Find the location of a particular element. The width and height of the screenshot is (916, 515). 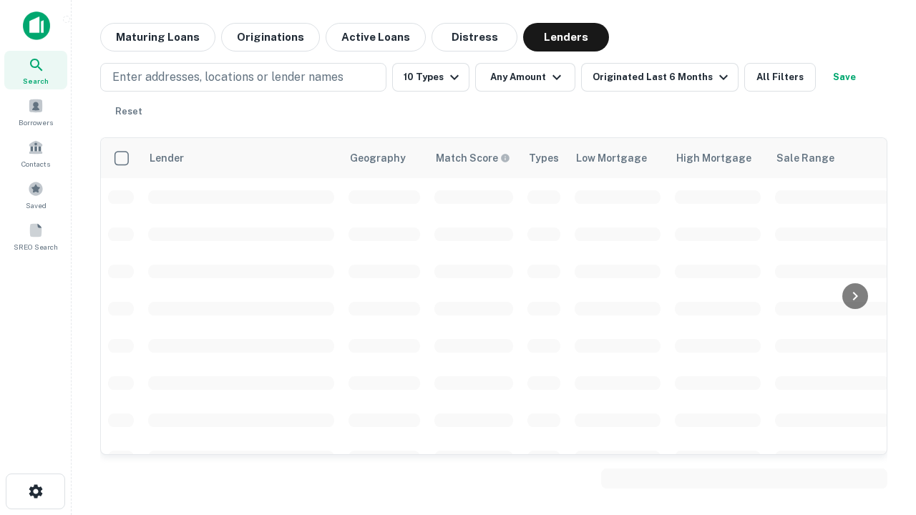

a: SREO Search is located at coordinates (36, 236).